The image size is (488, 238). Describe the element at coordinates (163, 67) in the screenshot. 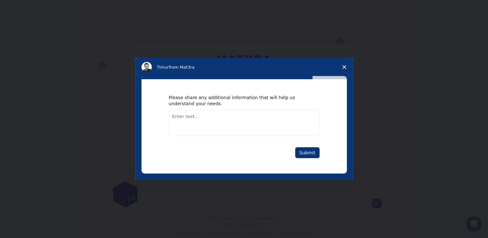

I see `span: Timur` at that location.